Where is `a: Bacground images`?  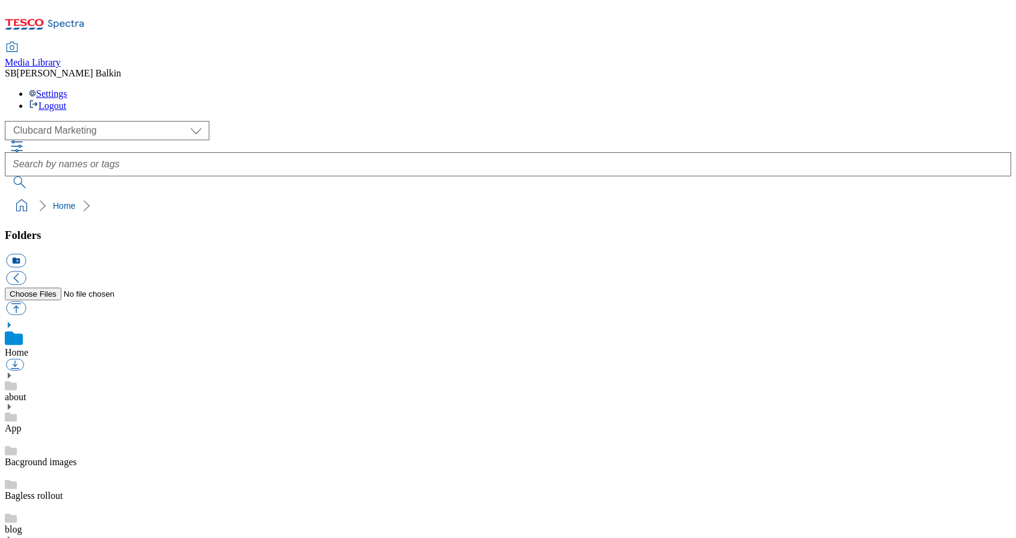
a: Bacground images is located at coordinates (41, 461).